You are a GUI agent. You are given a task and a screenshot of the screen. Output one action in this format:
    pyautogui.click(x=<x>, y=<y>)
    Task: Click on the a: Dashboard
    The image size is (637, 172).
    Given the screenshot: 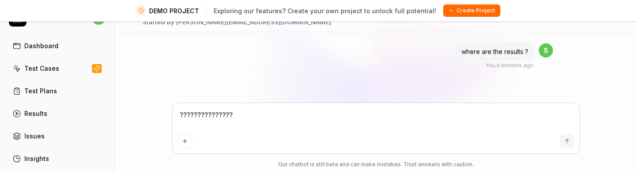 What is the action you would take?
    pyautogui.click(x=57, y=46)
    